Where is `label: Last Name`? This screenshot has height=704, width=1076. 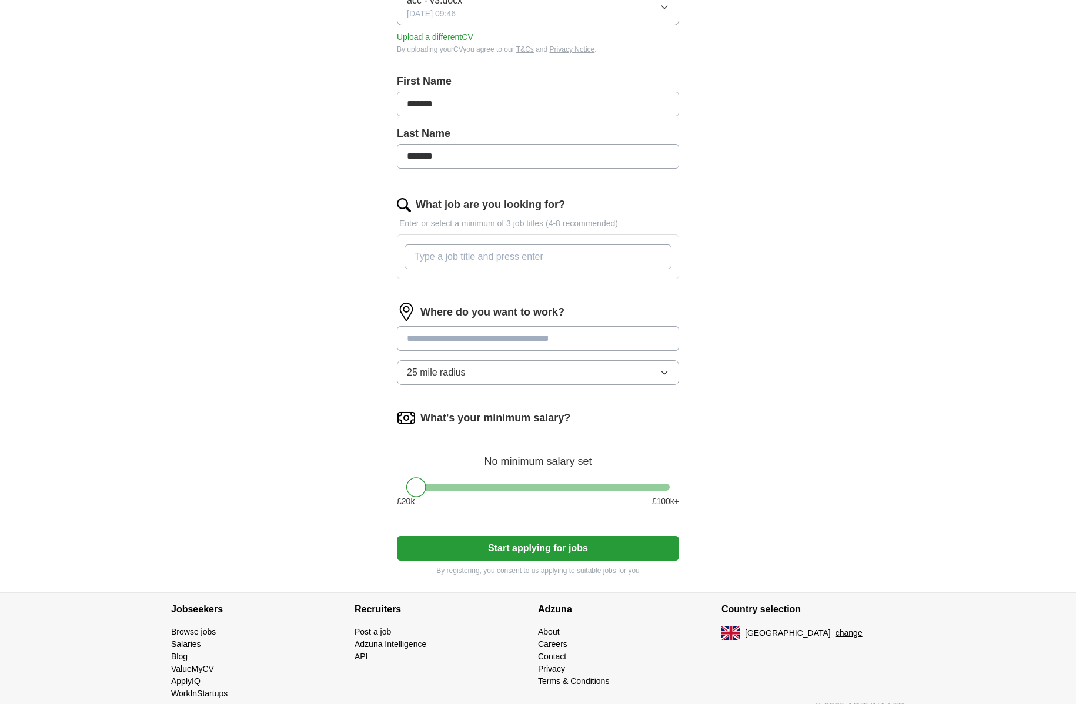 label: Last Name is located at coordinates (538, 133).